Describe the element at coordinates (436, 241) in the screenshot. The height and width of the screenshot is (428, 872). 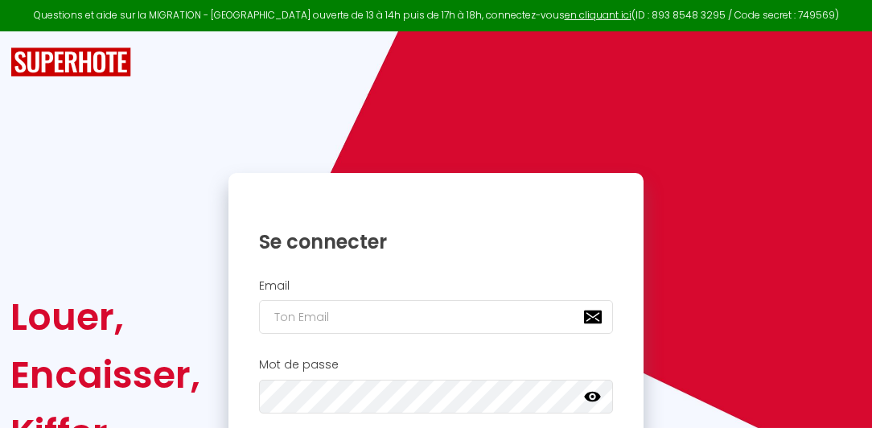
I see `h1: Se connecter` at that location.